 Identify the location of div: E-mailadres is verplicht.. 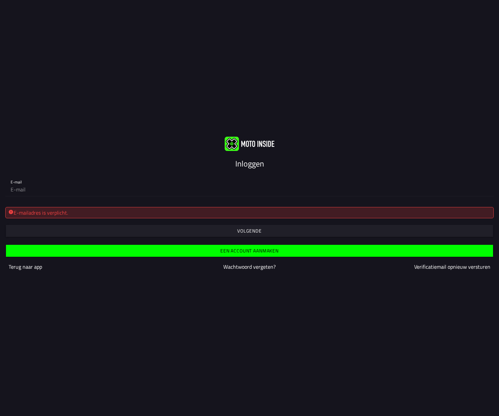
(250, 213).